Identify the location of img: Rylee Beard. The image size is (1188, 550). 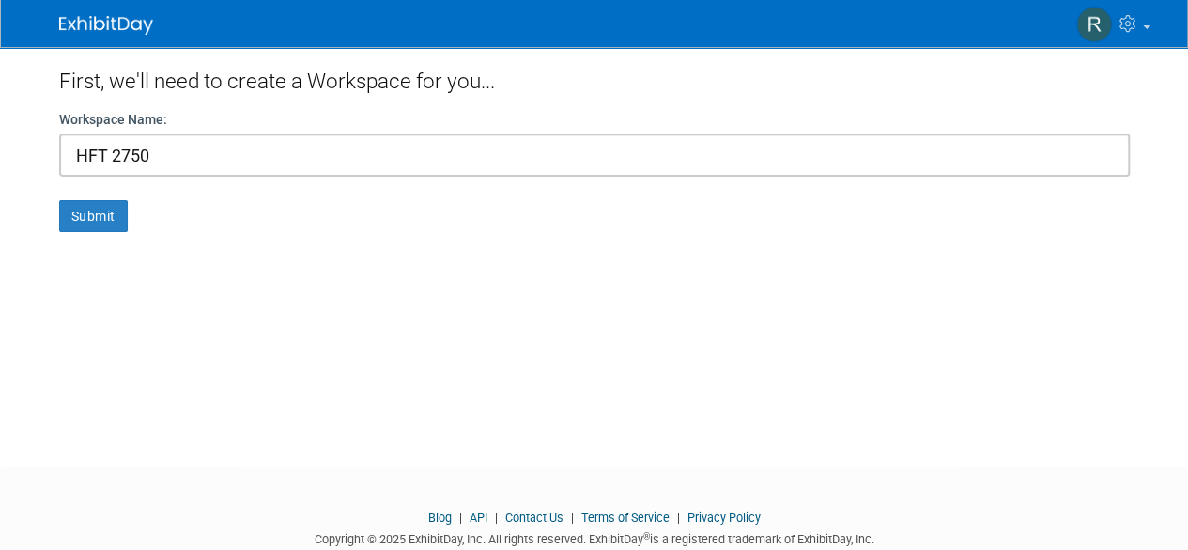
(1095, 24).